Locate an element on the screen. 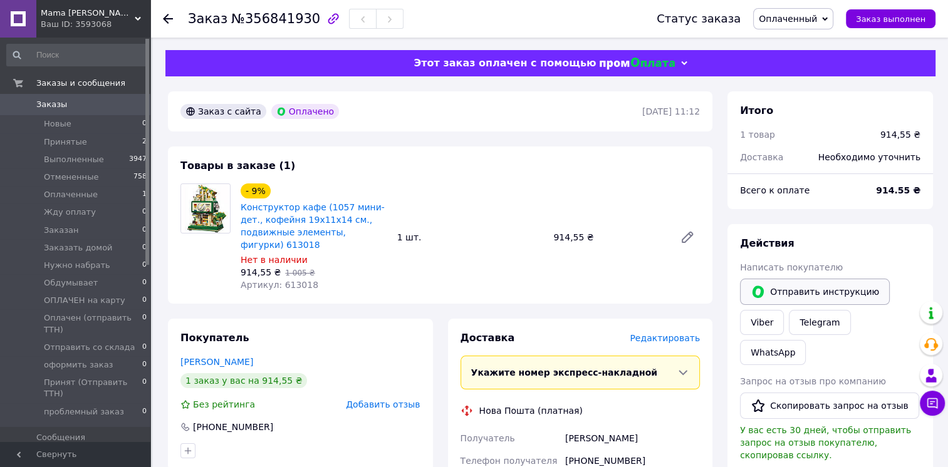 Image resolution: width=948 pixels, height=467 pixels. span: Заказать домой is located at coordinates (78, 248).